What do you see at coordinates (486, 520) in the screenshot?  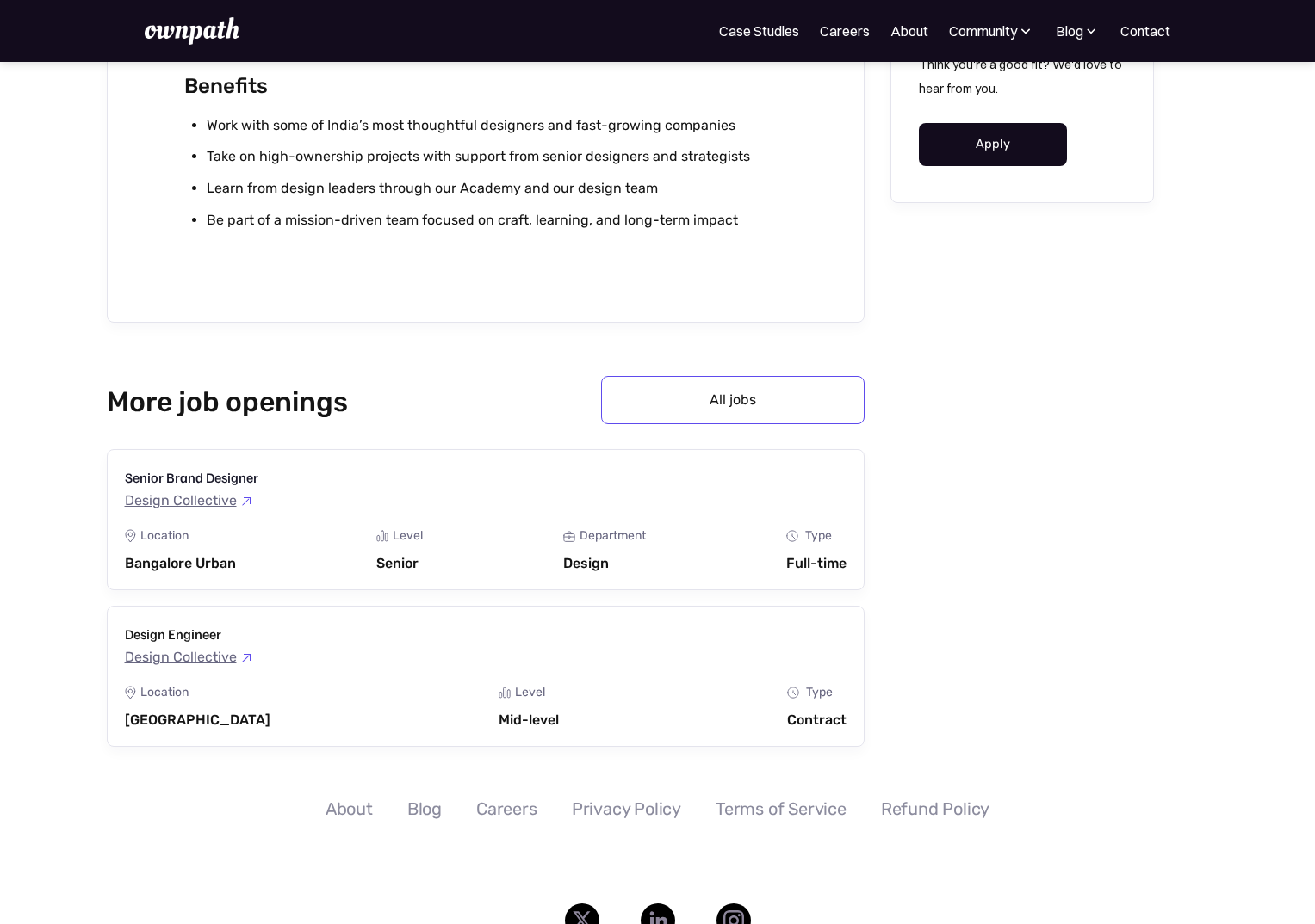 I see `a: Senior Brand DesignerDesign CollectiveLocation Icon - Job Board X Webflow TemplateLocationBangalo...` at bounding box center [486, 520].